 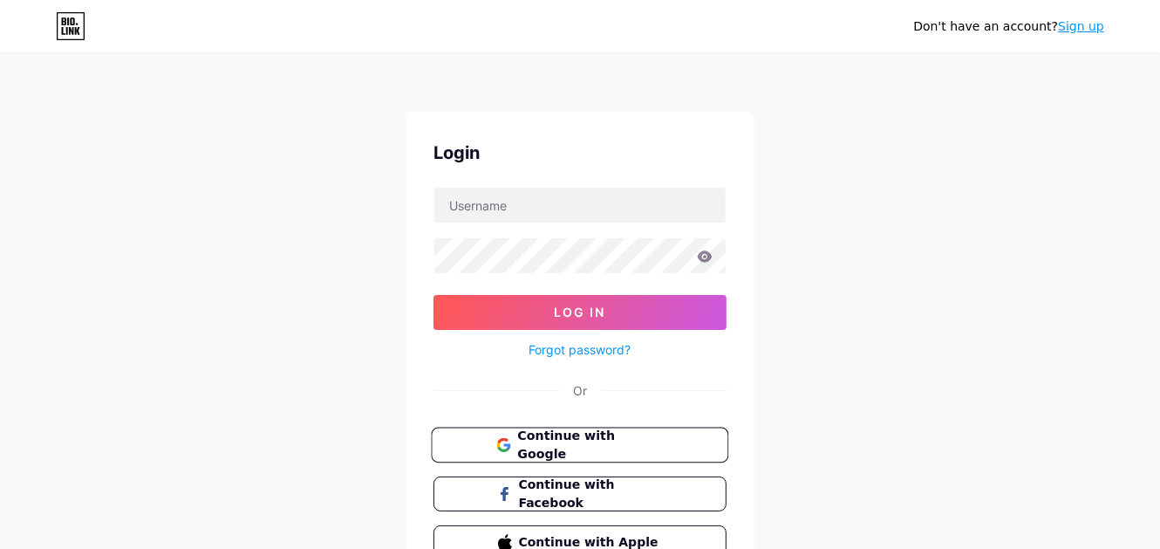 I want to click on span: Log In, so click(x=580, y=311).